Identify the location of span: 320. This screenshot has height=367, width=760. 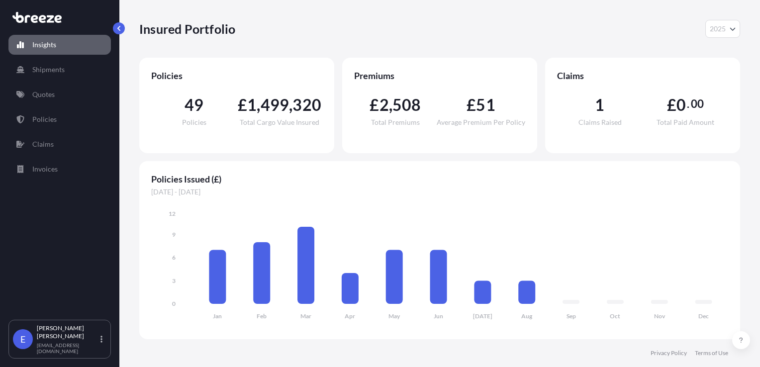
(307, 105).